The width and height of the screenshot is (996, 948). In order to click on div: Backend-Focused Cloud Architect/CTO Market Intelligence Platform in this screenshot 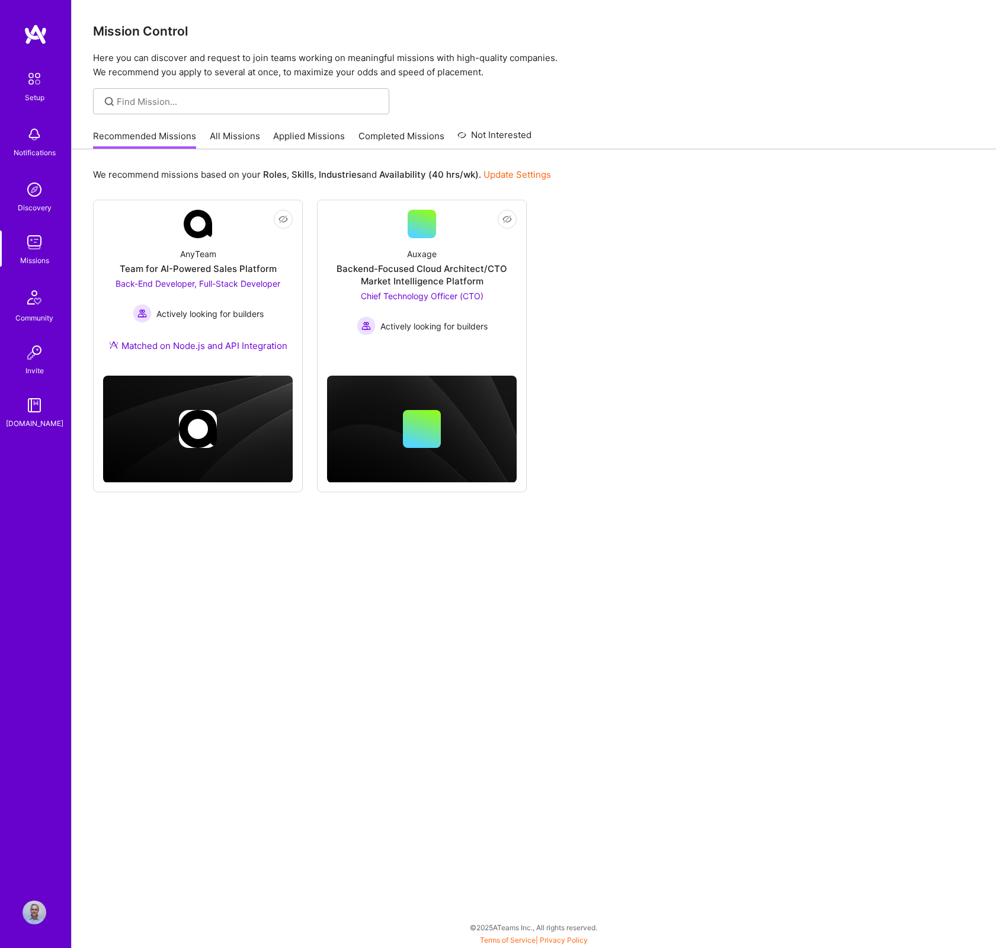, I will do `click(422, 275)`.